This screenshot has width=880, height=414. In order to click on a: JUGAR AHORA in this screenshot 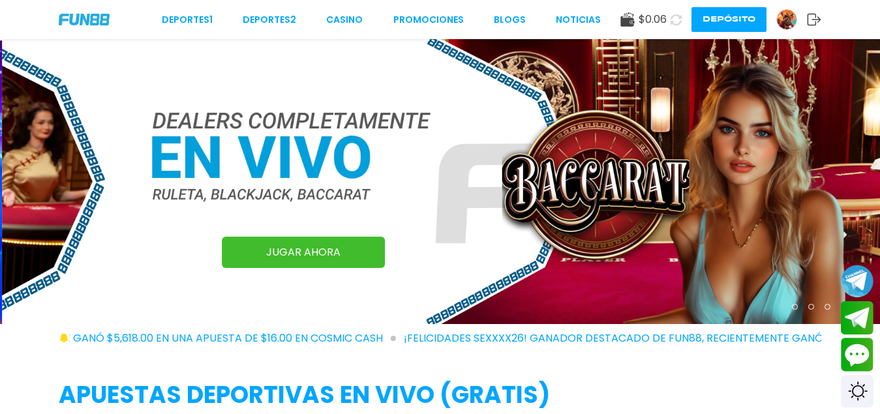, I will do `click(303, 253)`.